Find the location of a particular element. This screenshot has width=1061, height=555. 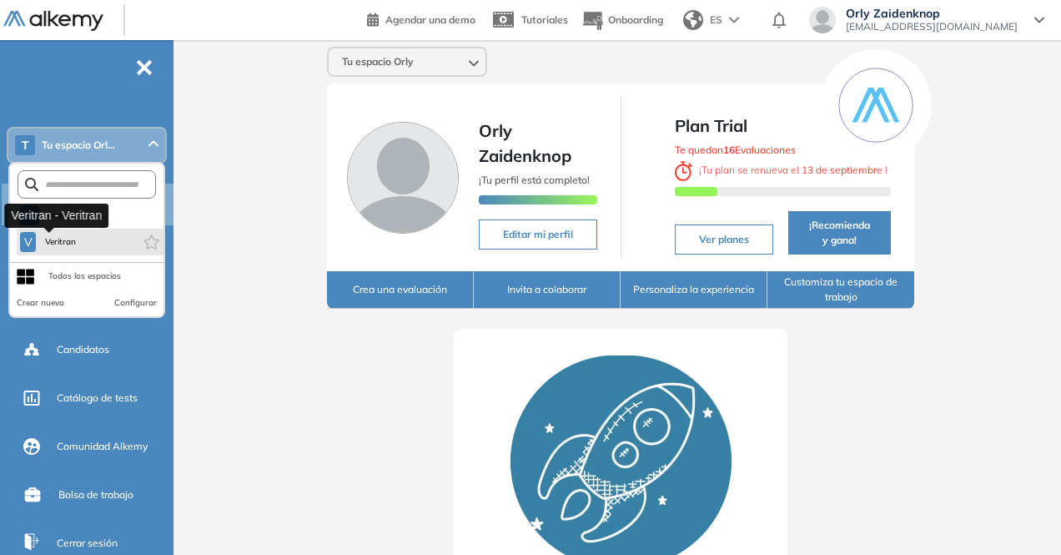

img: arrow is located at coordinates (734, 20).